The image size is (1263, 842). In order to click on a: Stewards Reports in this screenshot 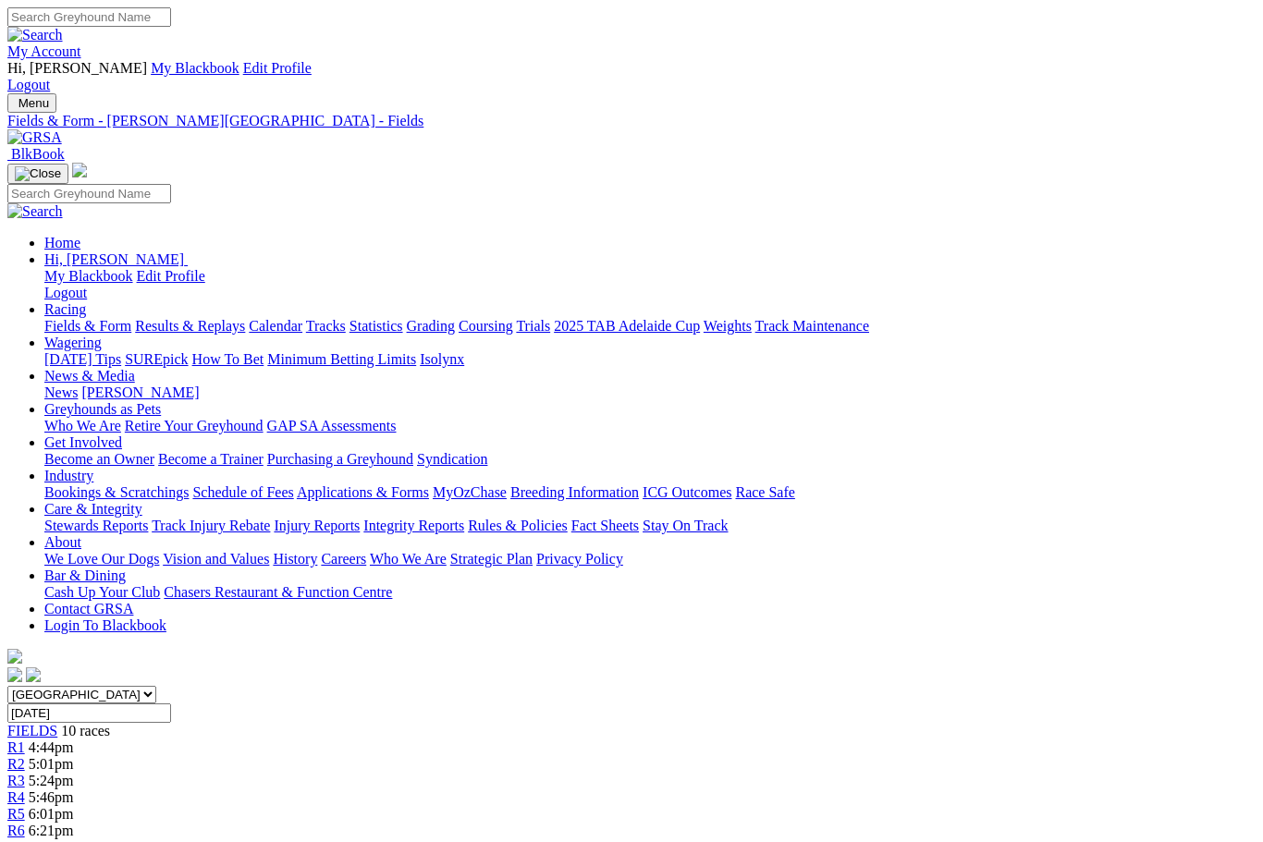, I will do `click(96, 525)`.